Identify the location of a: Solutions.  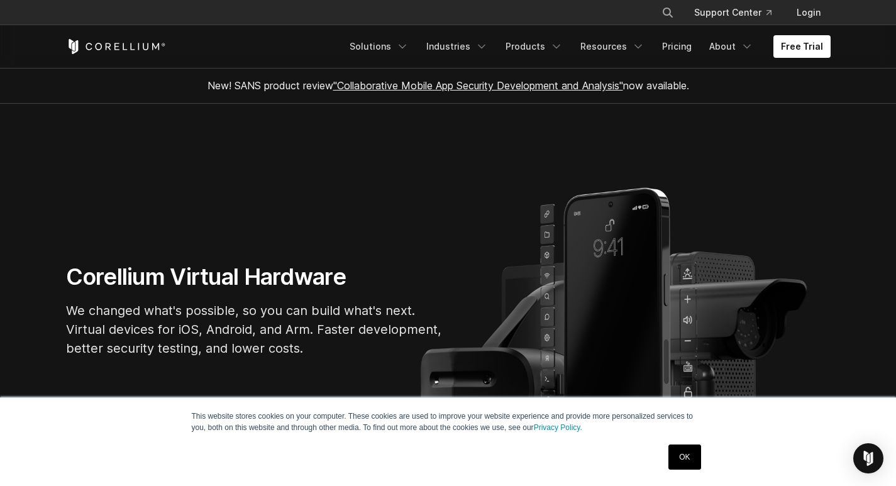
(379, 47).